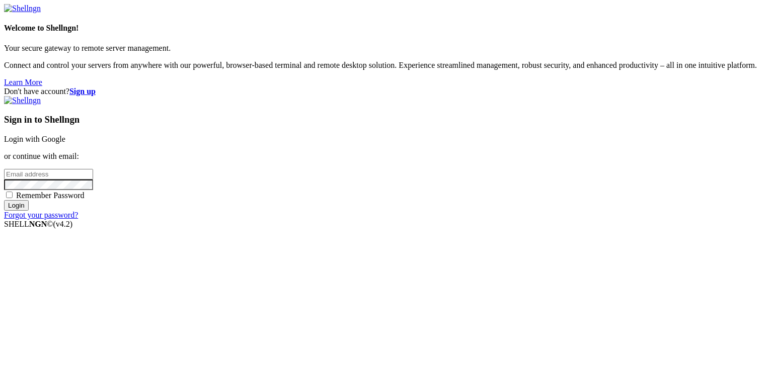  What do you see at coordinates (386, 48) in the screenshot?
I see `p: Your secure gateway to remote server management.` at bounding box center [386, 48].